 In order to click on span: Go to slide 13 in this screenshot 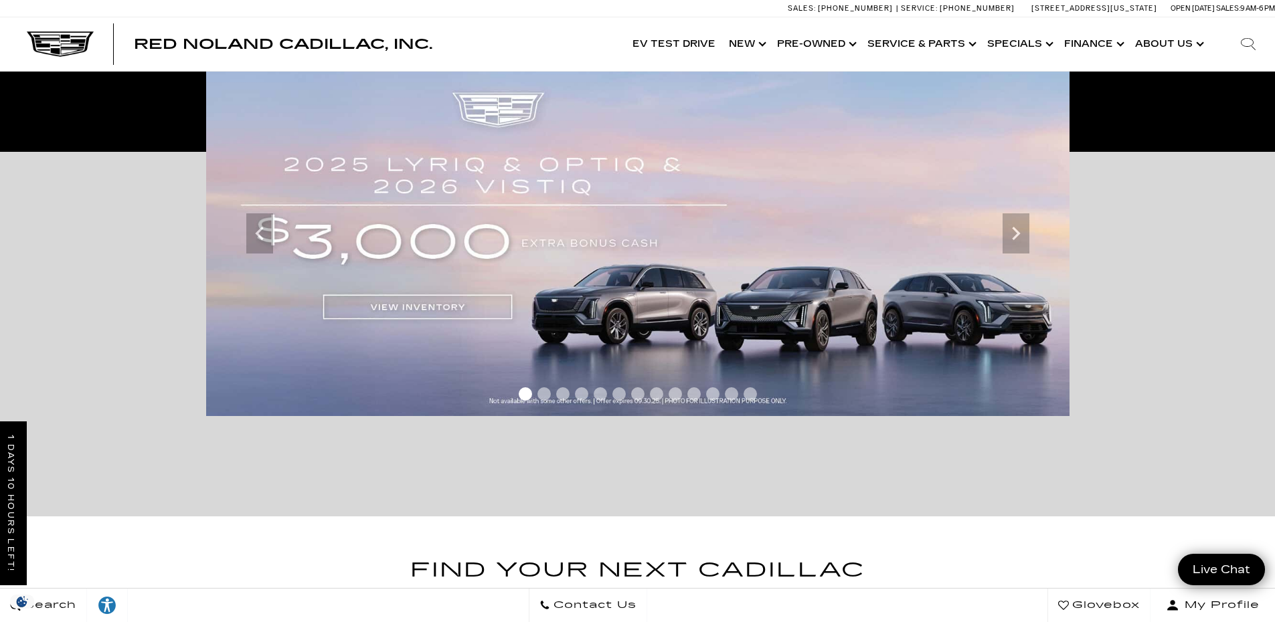, I will do `click(750, 394)`.